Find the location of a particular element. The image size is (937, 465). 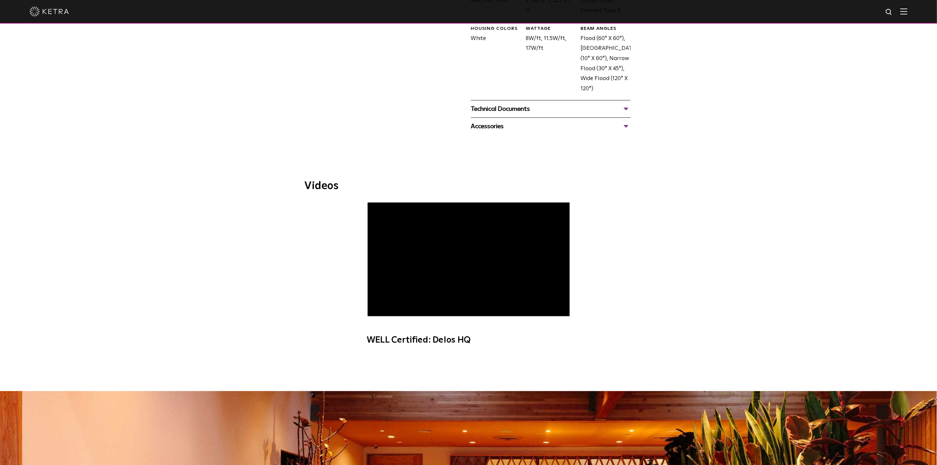

div: Technical Documents is located at coordinates (550, 109).